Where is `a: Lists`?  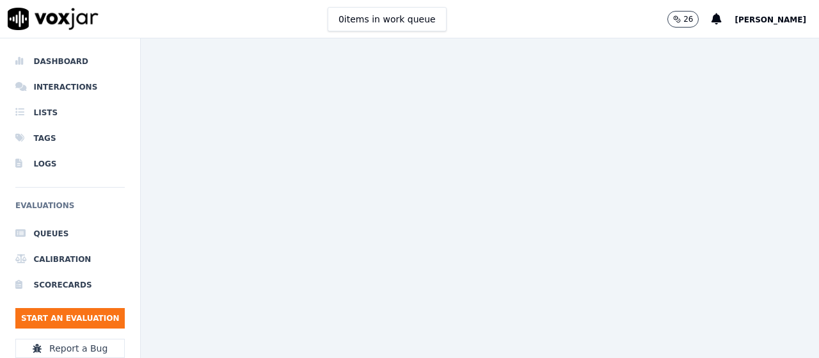
a: Lists is located at coordinates (70, 113).